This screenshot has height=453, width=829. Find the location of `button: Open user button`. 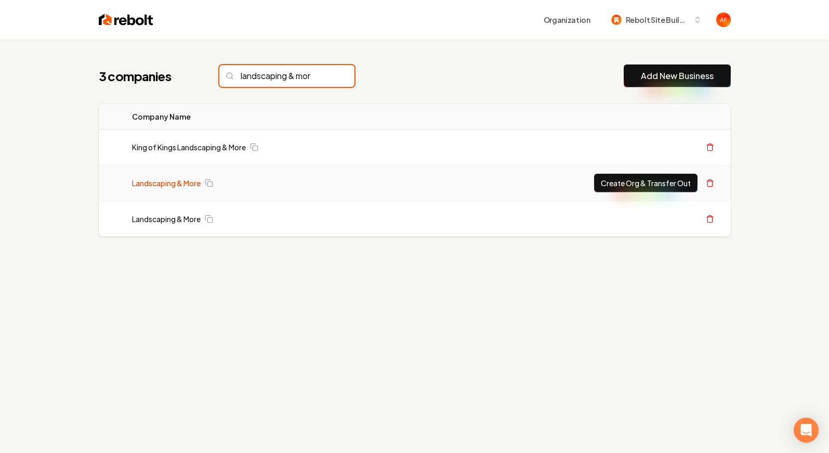

button: Open user button is located at coordinates (723, 20).